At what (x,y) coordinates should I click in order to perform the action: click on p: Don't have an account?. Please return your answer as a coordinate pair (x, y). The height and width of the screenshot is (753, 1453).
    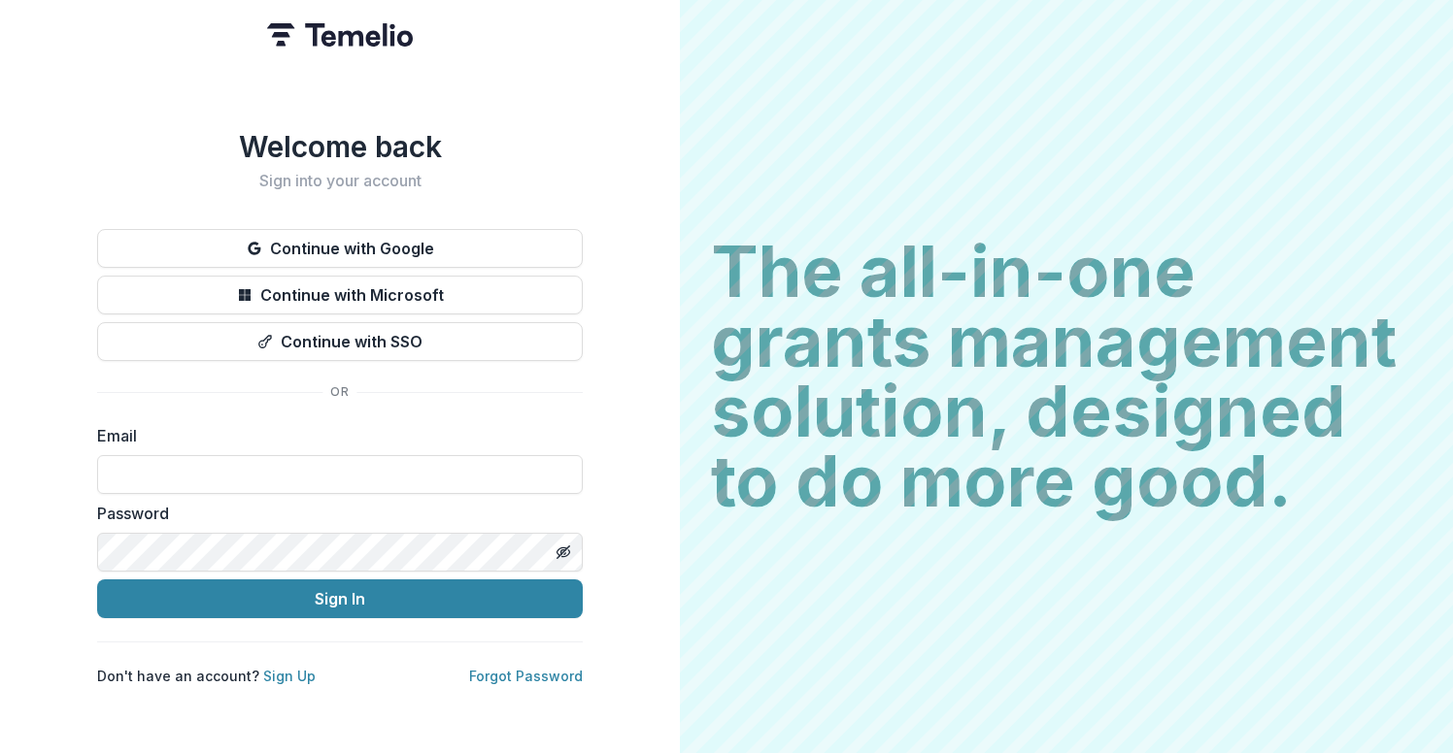
    Looking at the image, I should click on (206, 676).